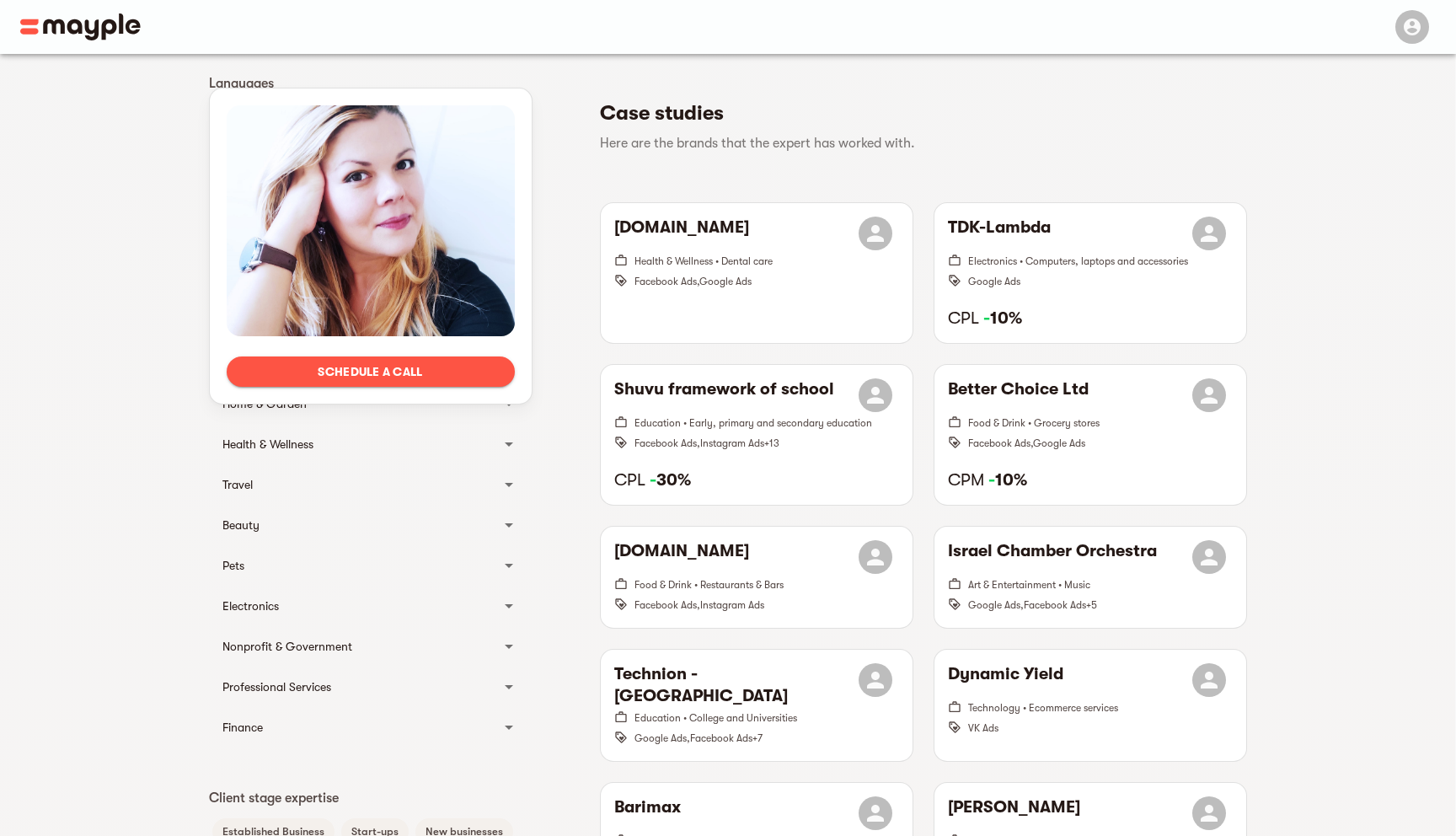 The height and width of the screenshot is (836, 1456). I want to click on button: Better Choice LtdFood & Drink • Grocery storesFacebook Ads,Google AdsCPM -10%, so click(1091, 435).